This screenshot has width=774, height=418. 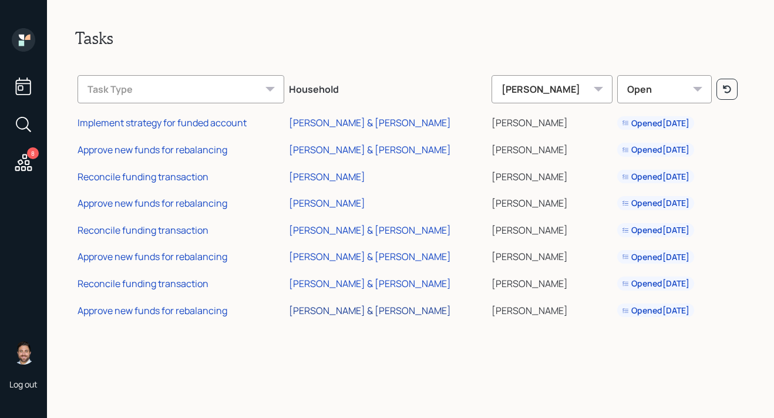 What do you see at coordinates (411, 38) in the screenshot?
I see `h2: Tasks` at bounding box center [411, 38].